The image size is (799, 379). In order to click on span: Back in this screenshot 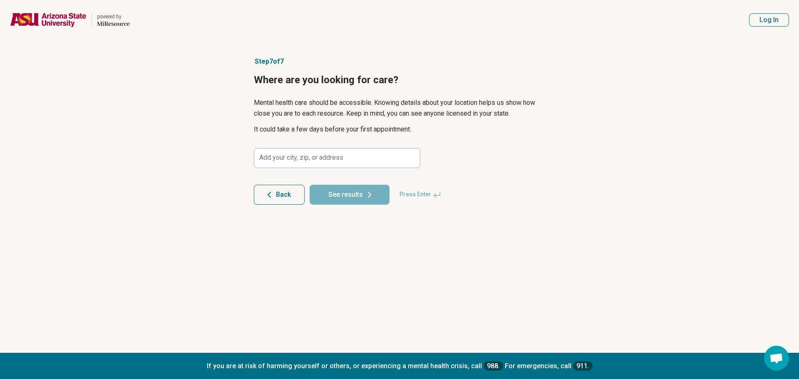, I will do `click(283, 195)`.